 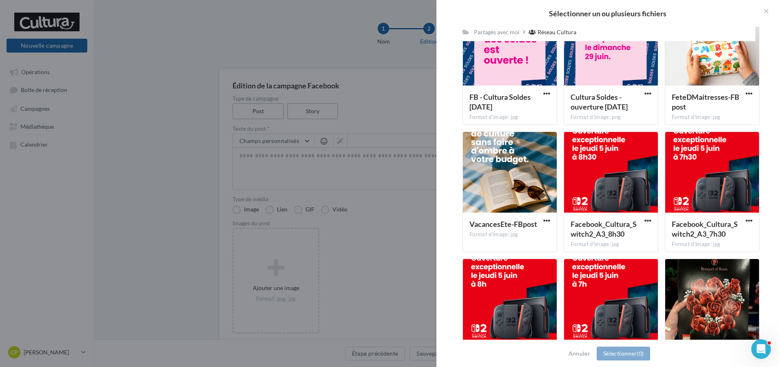 What do you see at coordinates (640, 354) in the screenshot?
I see `span: (0)` at bounding box center [640, 354].